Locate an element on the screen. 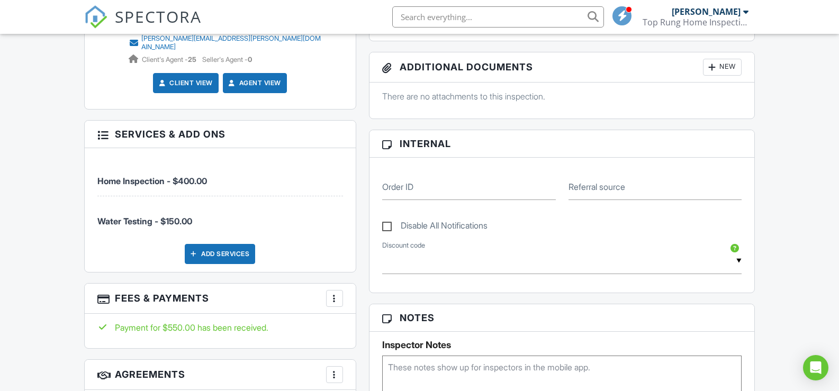 The width and height of the screenshot is (839, 391). li: Service: Home Inspection is located at coordinates (220, 176).